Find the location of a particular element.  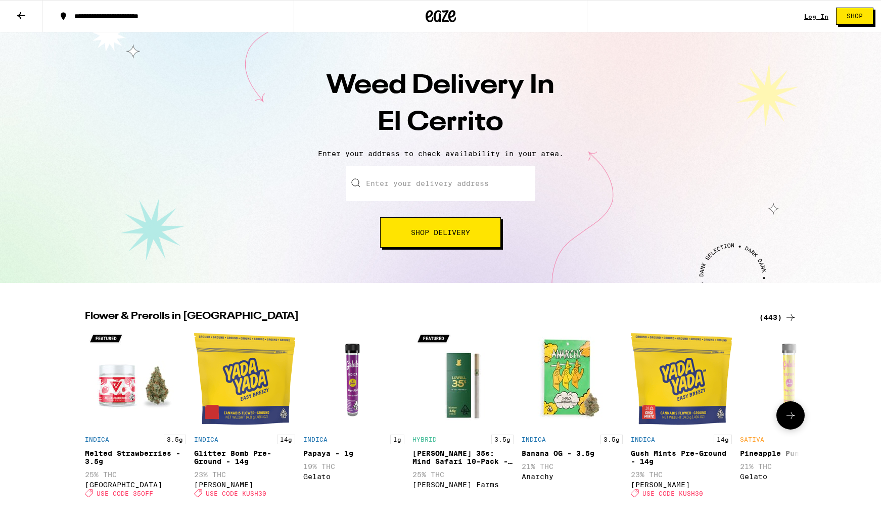

div: (443) is located at coordinates (778, 317).